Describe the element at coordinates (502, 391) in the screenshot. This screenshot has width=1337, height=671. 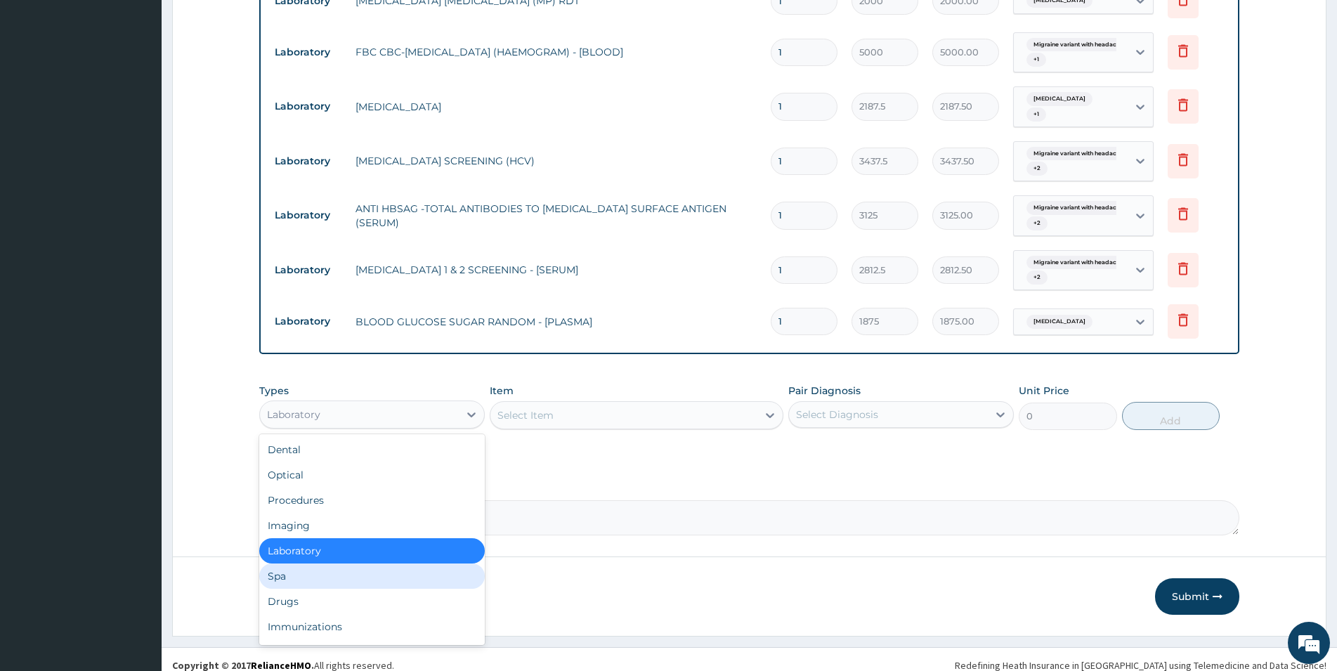
I see `label: Item` at that location.